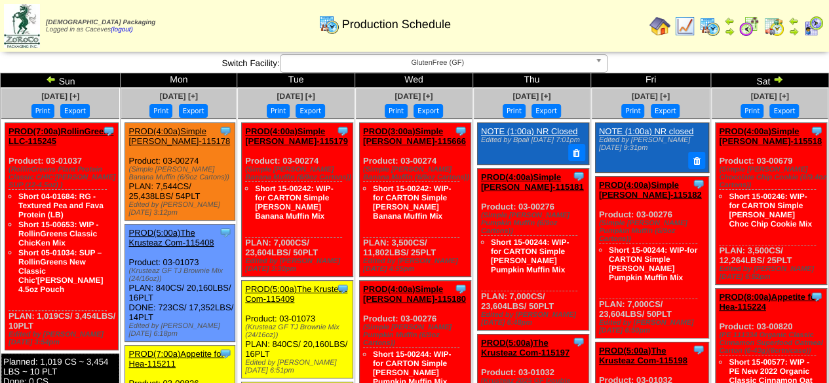  Describe the element at coordinates (61, 136) in the screenshot. I see `a: PROD(7:00a)RollinGreens LLC-115245` at that location.